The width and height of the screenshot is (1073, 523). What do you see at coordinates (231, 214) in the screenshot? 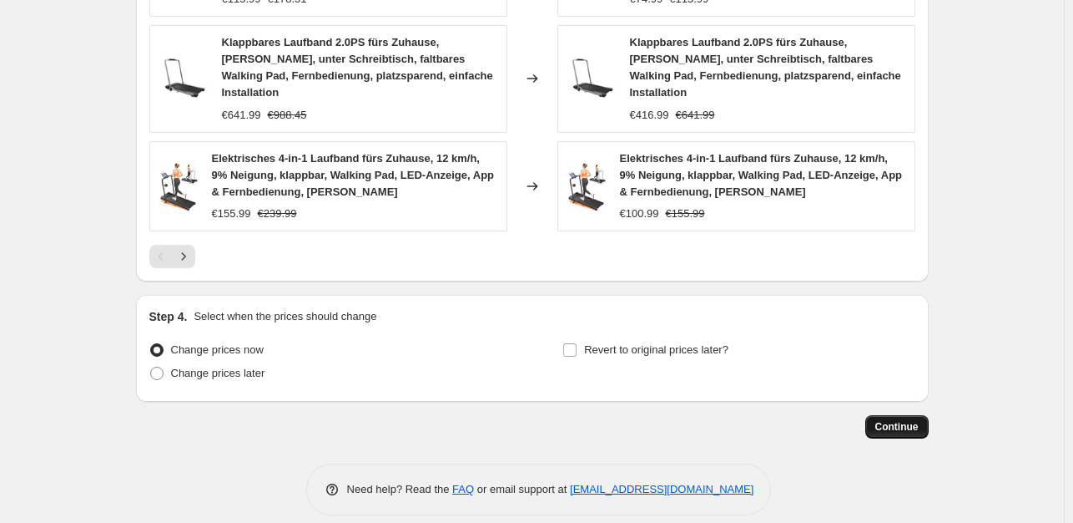
I see `div: €155.99` at bounding box center [231, 214].